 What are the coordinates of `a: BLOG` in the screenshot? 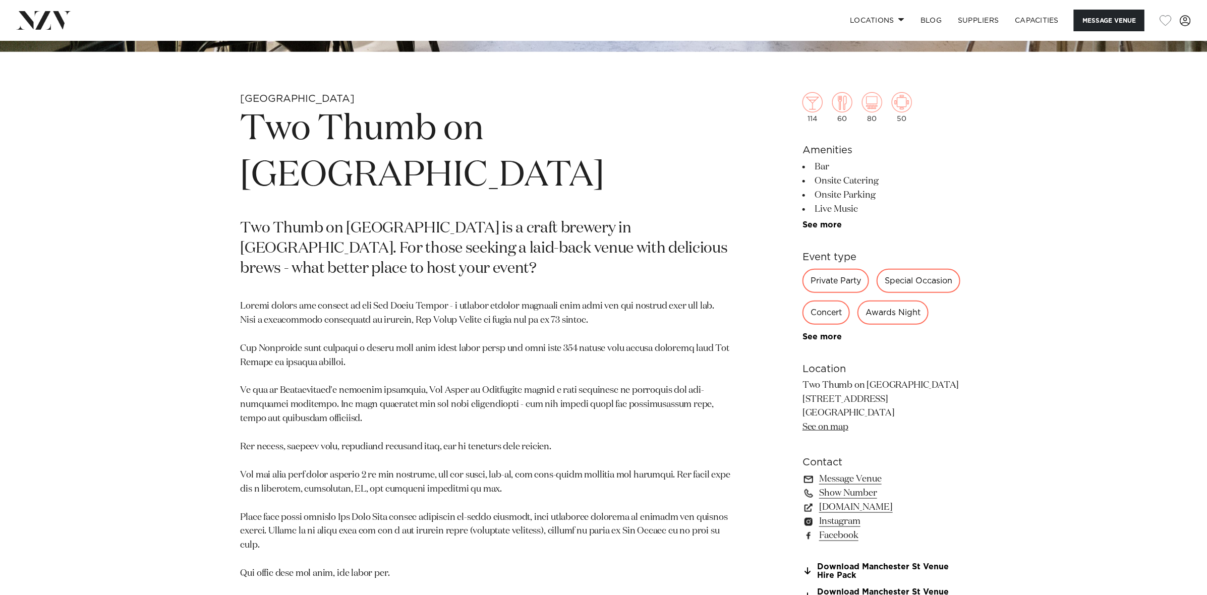 It's located at (931, 20).